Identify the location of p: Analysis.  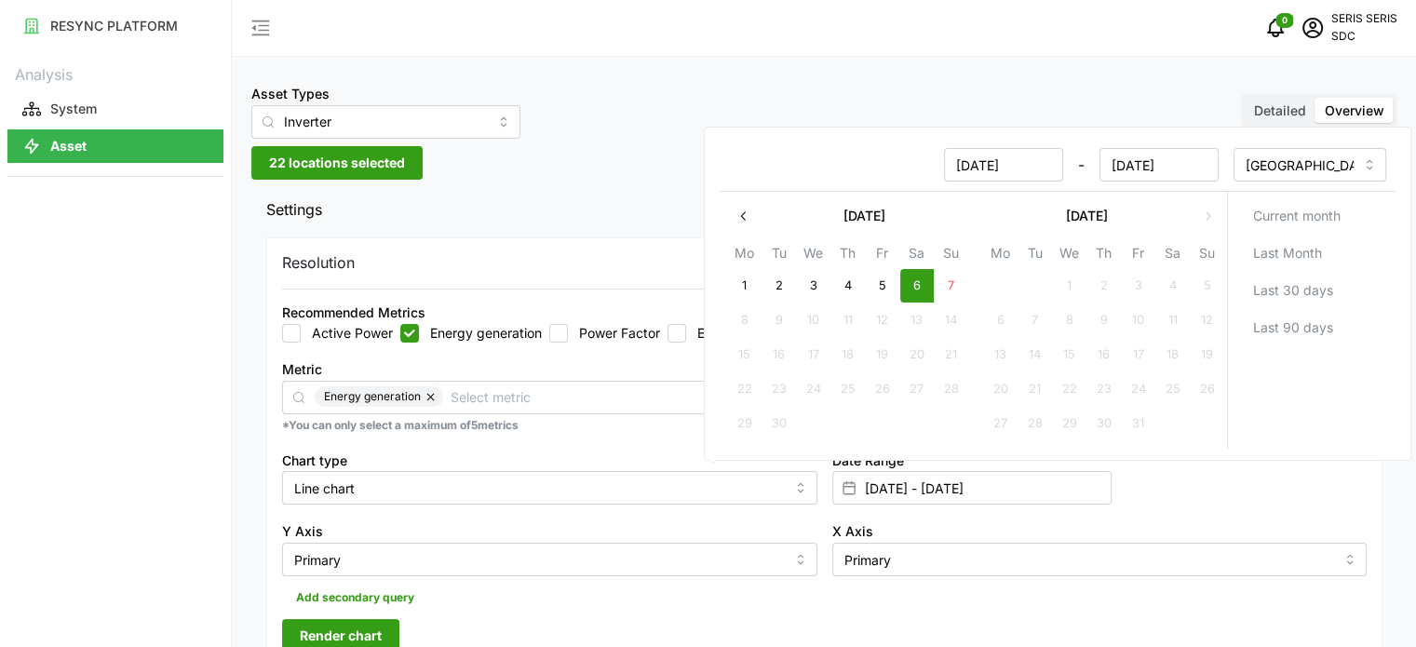
(115, 73).